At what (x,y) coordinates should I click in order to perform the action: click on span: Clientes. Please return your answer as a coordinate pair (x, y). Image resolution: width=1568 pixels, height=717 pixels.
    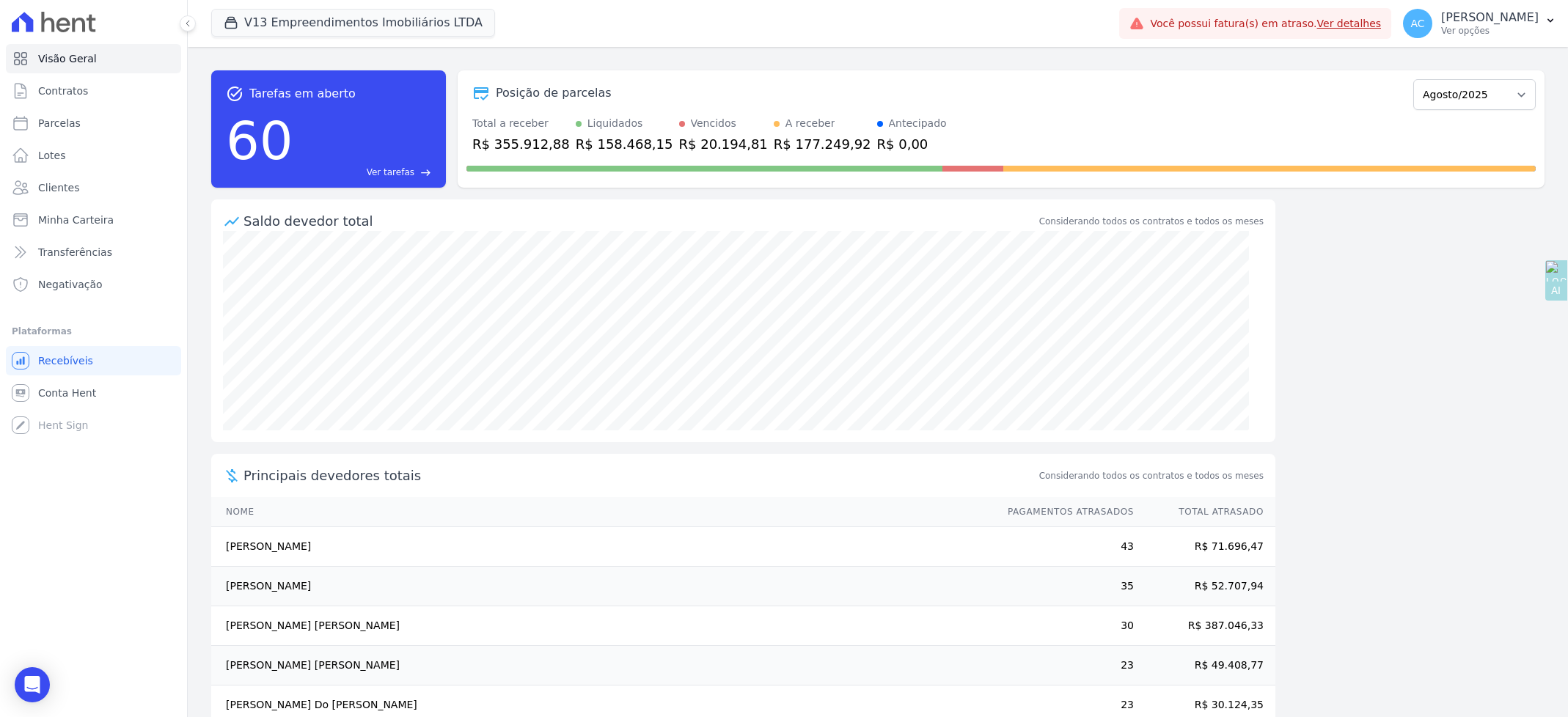
    Looking at the image, I should click on (59, 188).